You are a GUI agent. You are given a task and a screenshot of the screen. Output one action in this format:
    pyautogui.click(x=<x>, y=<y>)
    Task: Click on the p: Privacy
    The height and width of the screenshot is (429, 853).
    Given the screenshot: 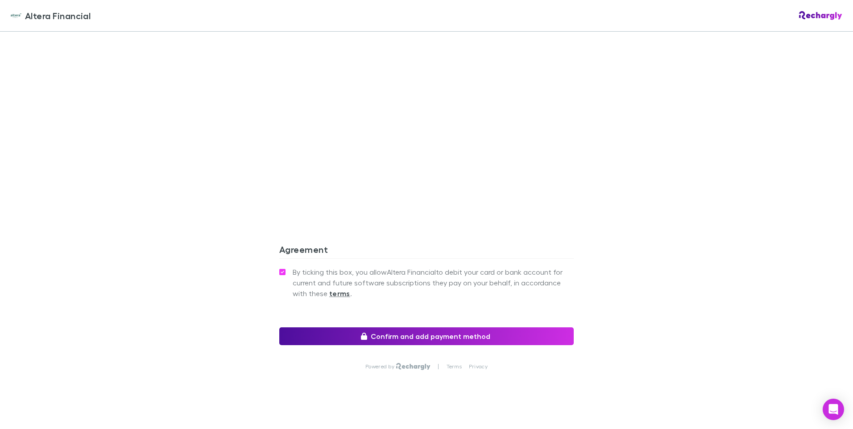 What is the action you would take?
    pyautogui.click(x=478, y=367)
    